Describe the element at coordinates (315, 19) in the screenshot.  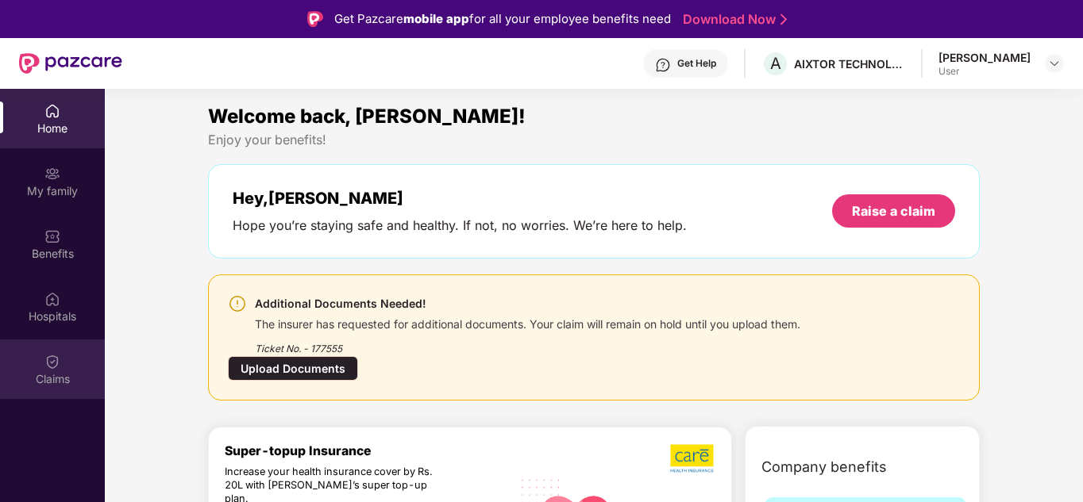
I see `img: Logo` at that location.